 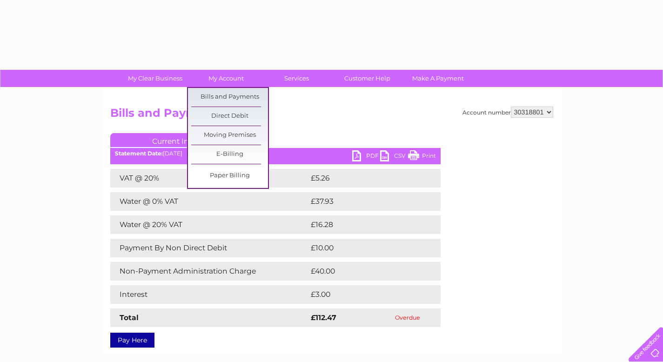 What do you see at coordinates (365, 271) in the screenshot?
I see `td: £40.00` at bounding box center [365, 271].